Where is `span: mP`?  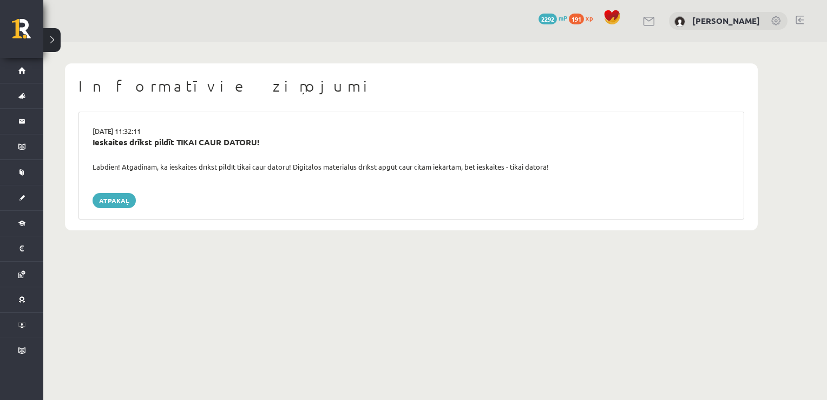 span: mP is located at coordinates (563, 18).